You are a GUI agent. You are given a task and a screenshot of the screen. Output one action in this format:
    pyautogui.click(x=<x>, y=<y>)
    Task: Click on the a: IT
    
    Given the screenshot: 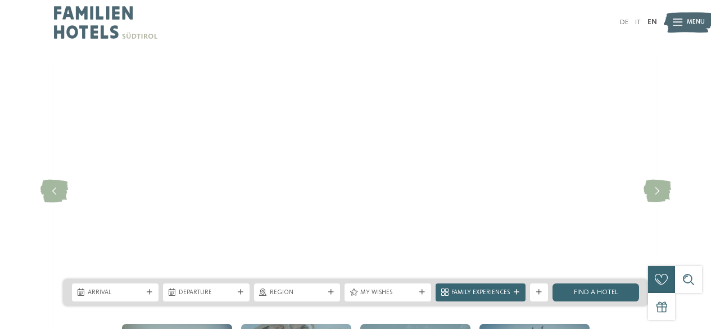 What is the action you would take?
    pyautogui.click(x=638, y=22)
    